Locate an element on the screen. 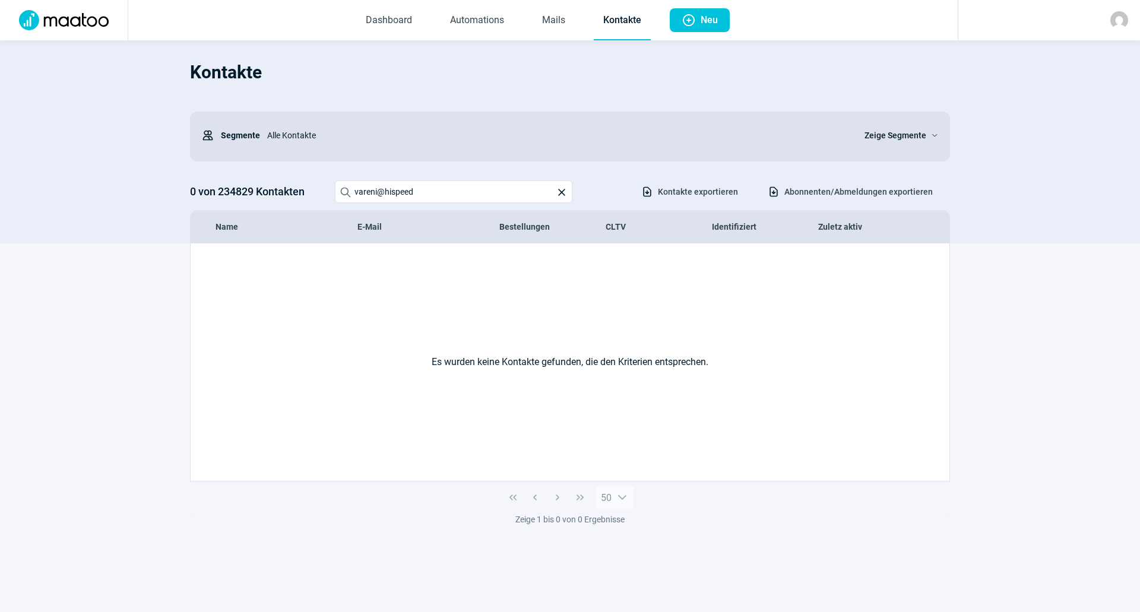 The height and width of the screenshot is (612, 1140). div: Alle Kontakte is located at coordinates (555, 135).